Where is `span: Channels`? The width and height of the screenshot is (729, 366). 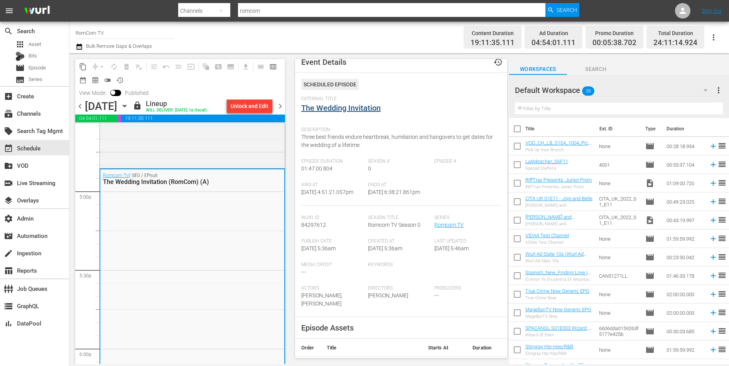
span: Channels is located at coordinates (8, 114).